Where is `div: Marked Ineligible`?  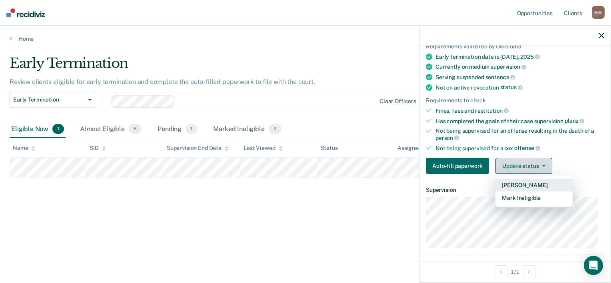
div: Marked Ineligible is located at coordinates (247, 129).